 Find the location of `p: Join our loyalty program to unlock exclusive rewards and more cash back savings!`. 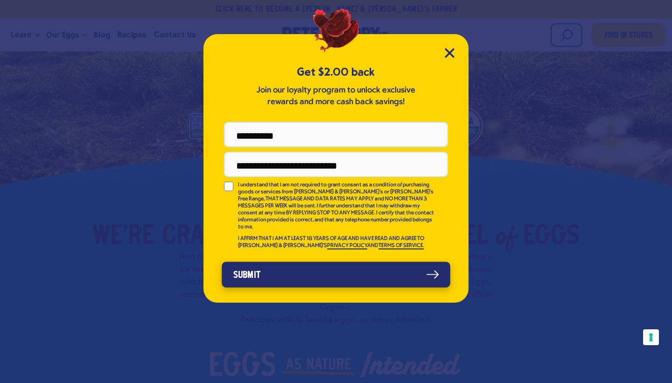

p: Join our loyalty program to unlock exclusive rewards and more cash back savings! is located at coordinates (336, 96).